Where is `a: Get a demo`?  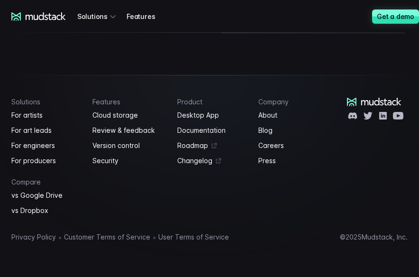 a: Get a demo is located at coordinates (395, 17).